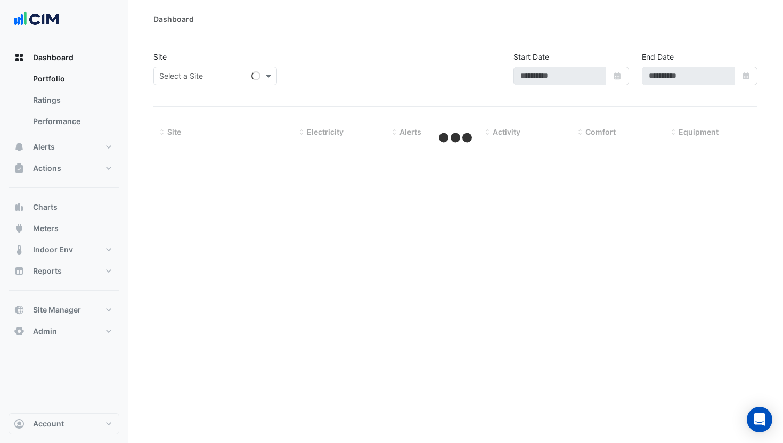 Image resolution: width=783 pixels, height=443 pixels. What do you see at coordinates (19, 57) in the screenshot?
I see `app-icon: Dashboard` at bounding box center [19, 57].